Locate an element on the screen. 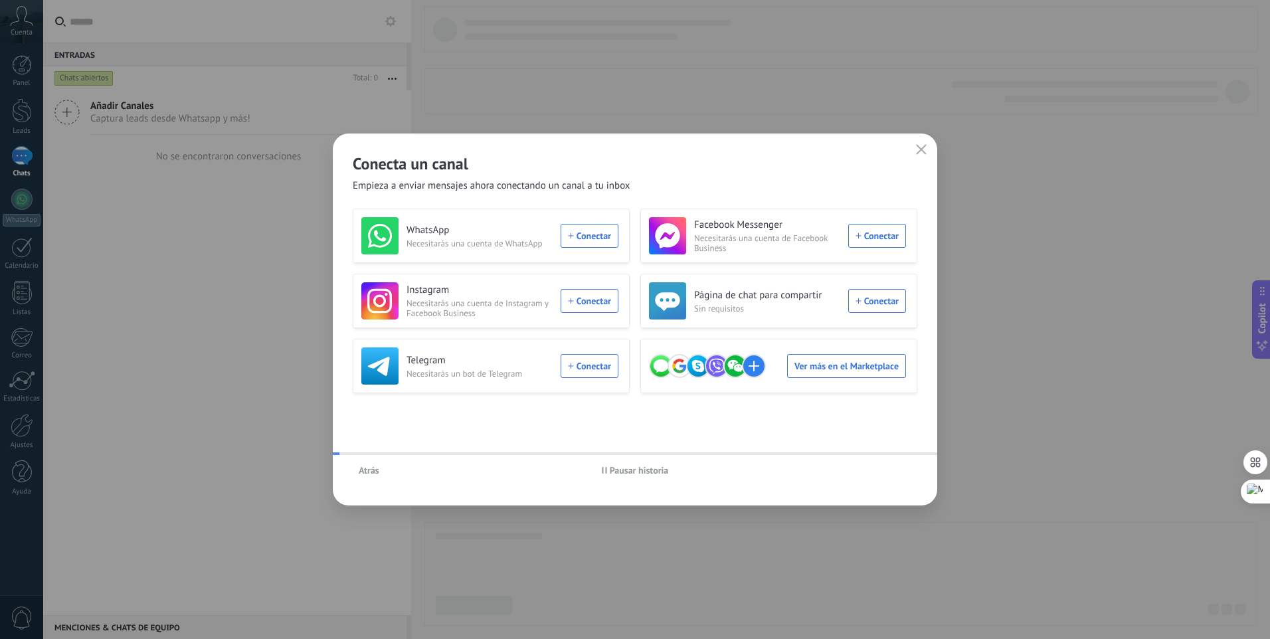  span: Empieza a enviar mensajes ahora conectando un canal a tu inbox is located at coordinates (492, 186).